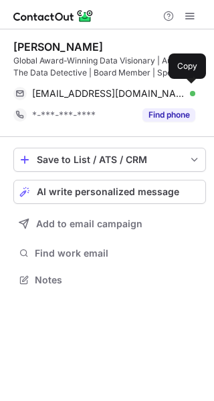  Describe the element at coordinates (169, 115) in the screenshot. I see `button: Reveal Button` at that location.